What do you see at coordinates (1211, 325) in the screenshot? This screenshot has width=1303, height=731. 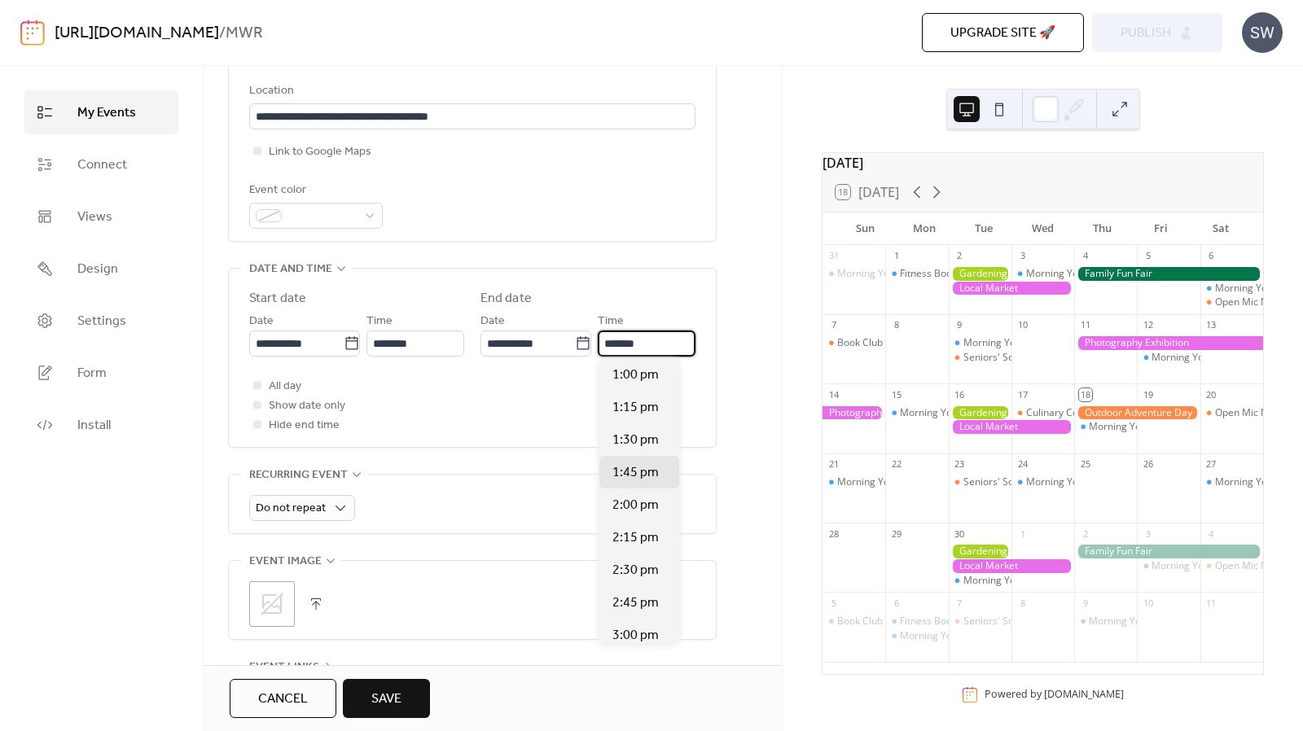 I see `div: 13` at bounding box center [1211, 325].